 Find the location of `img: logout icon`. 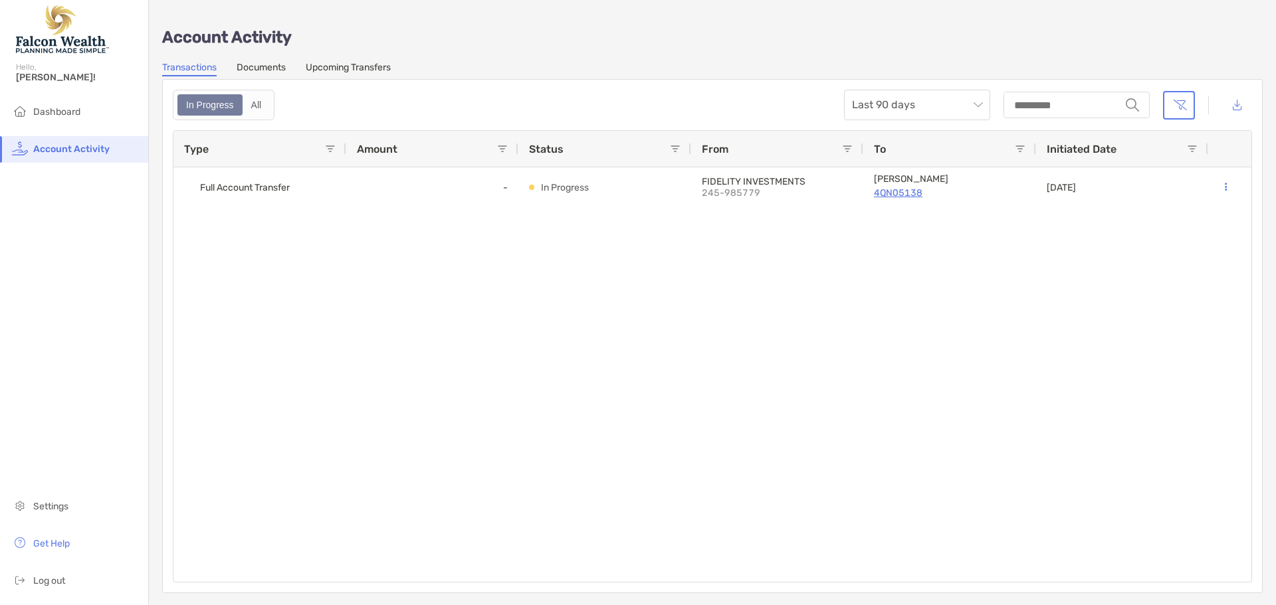

img: logout icon is located at coordinates (20, 580).